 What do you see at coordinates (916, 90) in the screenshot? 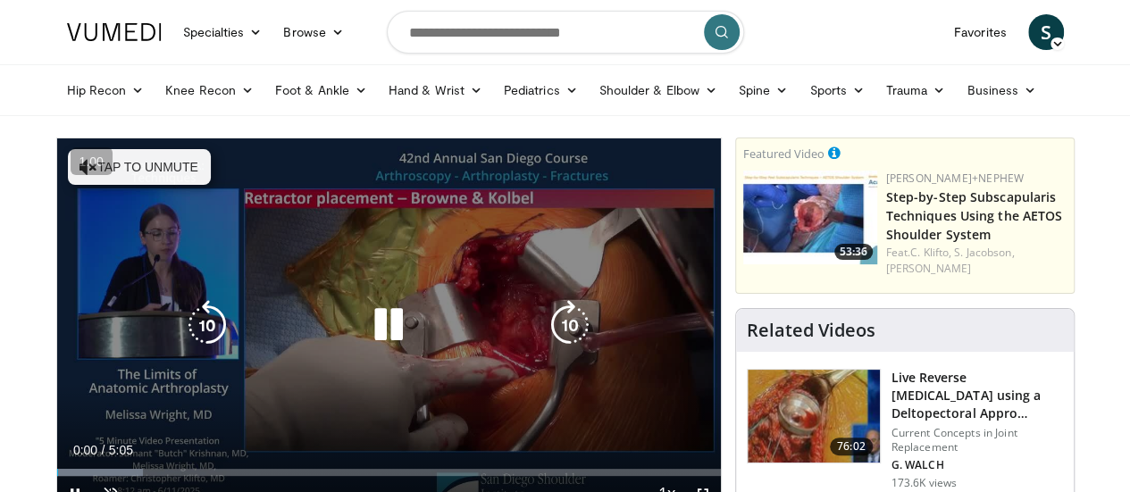
I see `a: Trauma` at bounding box center [916, 90].